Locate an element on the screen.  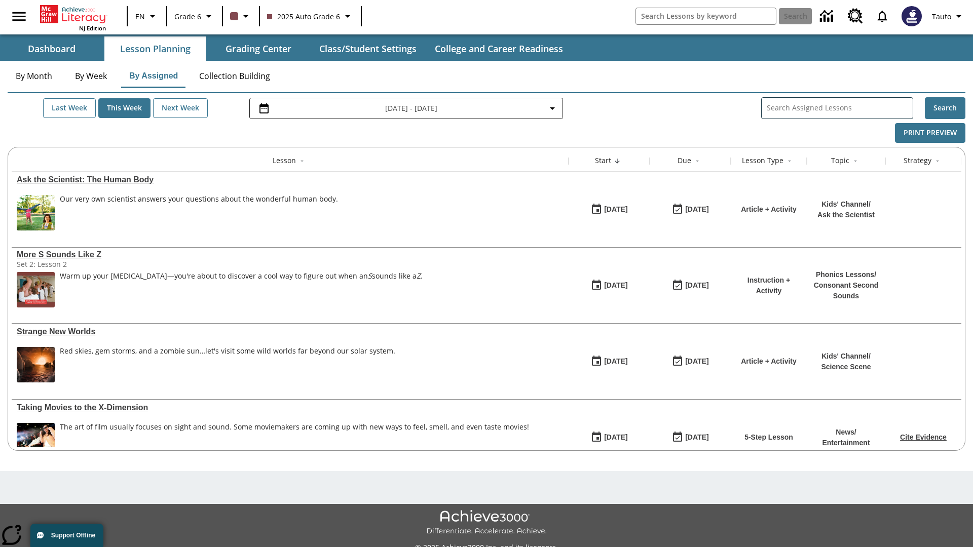
button: By Assigned is located at coordinates (154, 76).